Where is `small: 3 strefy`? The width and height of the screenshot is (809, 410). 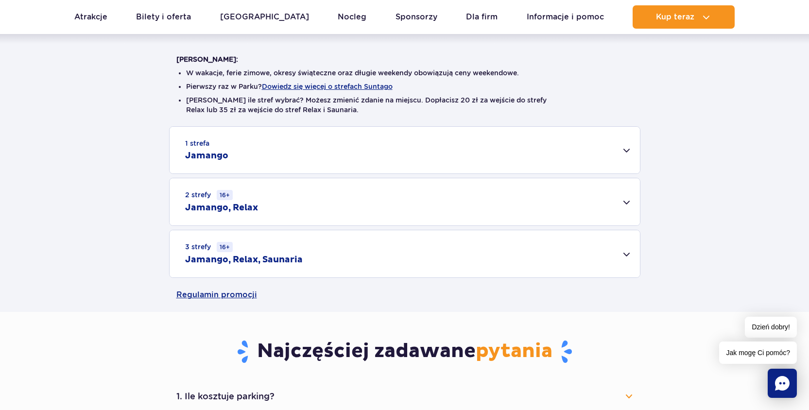
small: 3 strefy is located at coordinates (209, 247).